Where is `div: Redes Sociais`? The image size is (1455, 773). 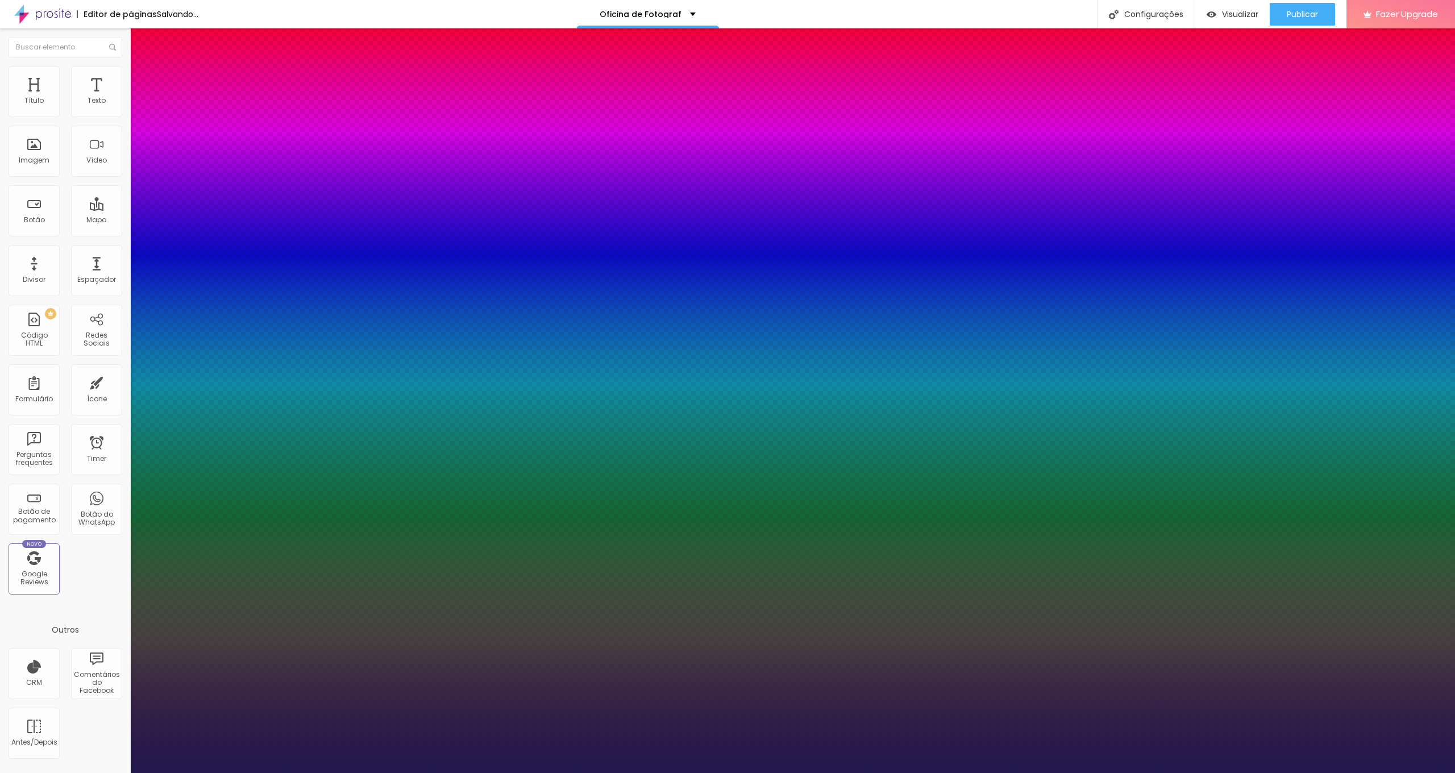
div: Redes Sociais is located at coordinates (96, 339).